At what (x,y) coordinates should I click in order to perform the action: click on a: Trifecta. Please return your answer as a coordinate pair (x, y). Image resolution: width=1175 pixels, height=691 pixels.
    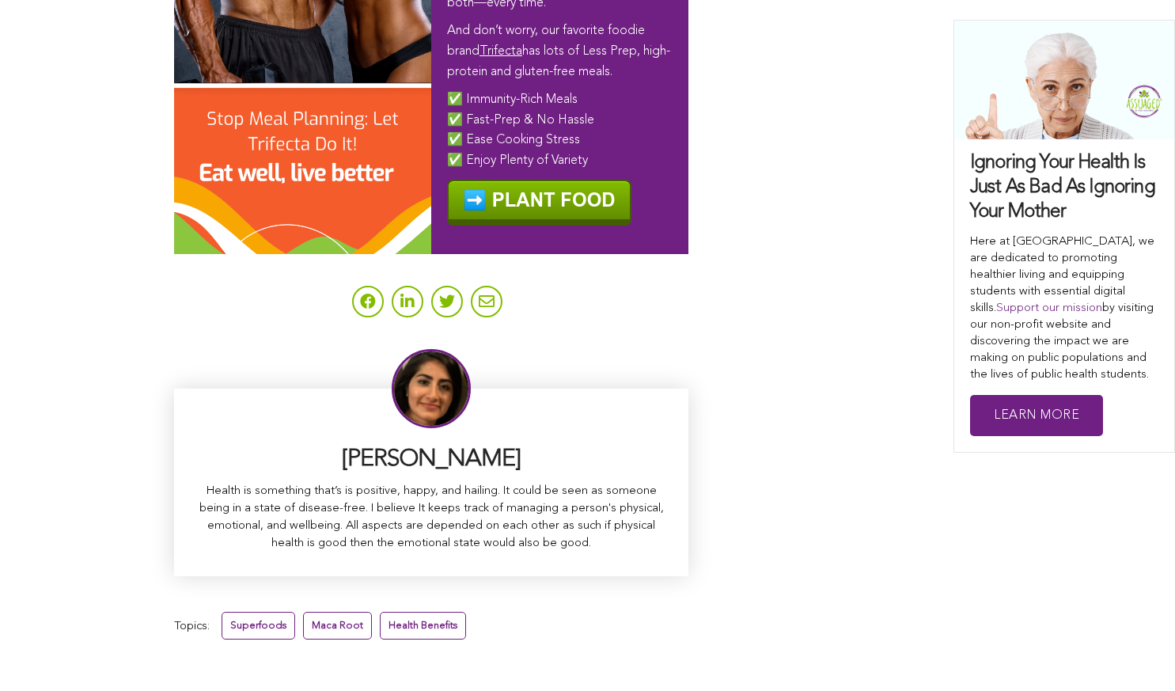
    Looking at the image, I should click on (501, 51).